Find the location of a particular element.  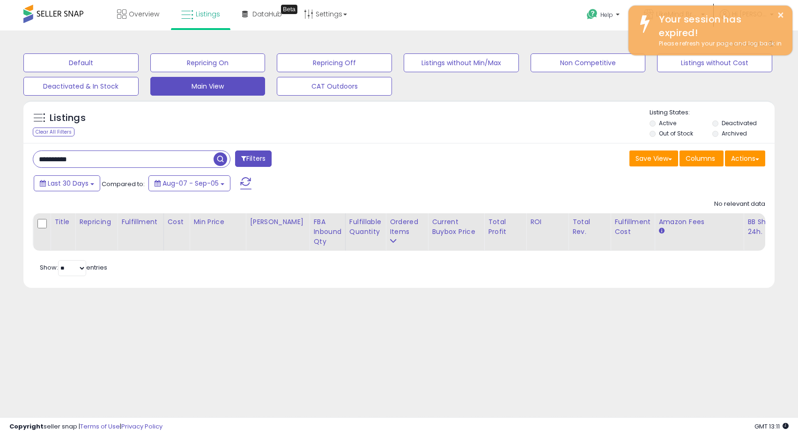

span: Listings is located at coordinates (208, 14).